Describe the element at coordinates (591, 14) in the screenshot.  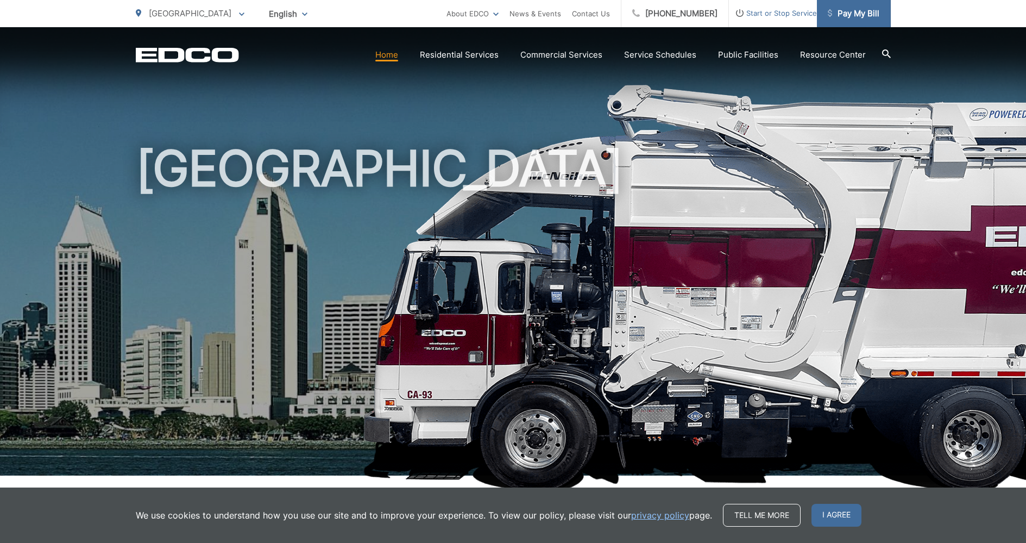
I see `a: Contact Us` at that location.